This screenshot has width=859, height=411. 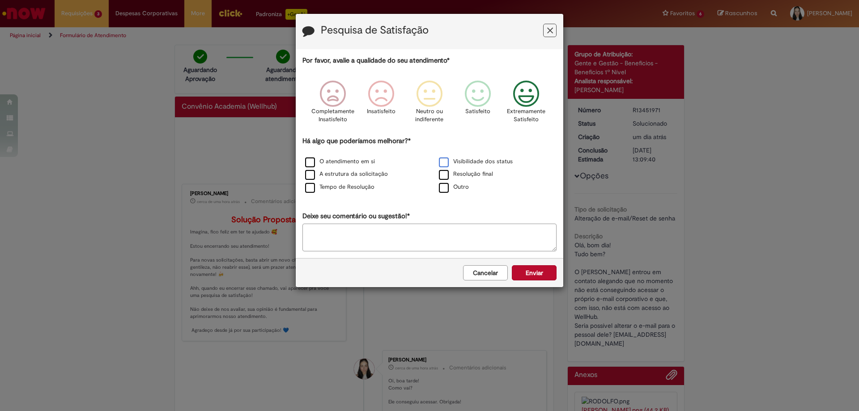 I want to click on label: Tempo de Resolução, so click(x=340, y=187).